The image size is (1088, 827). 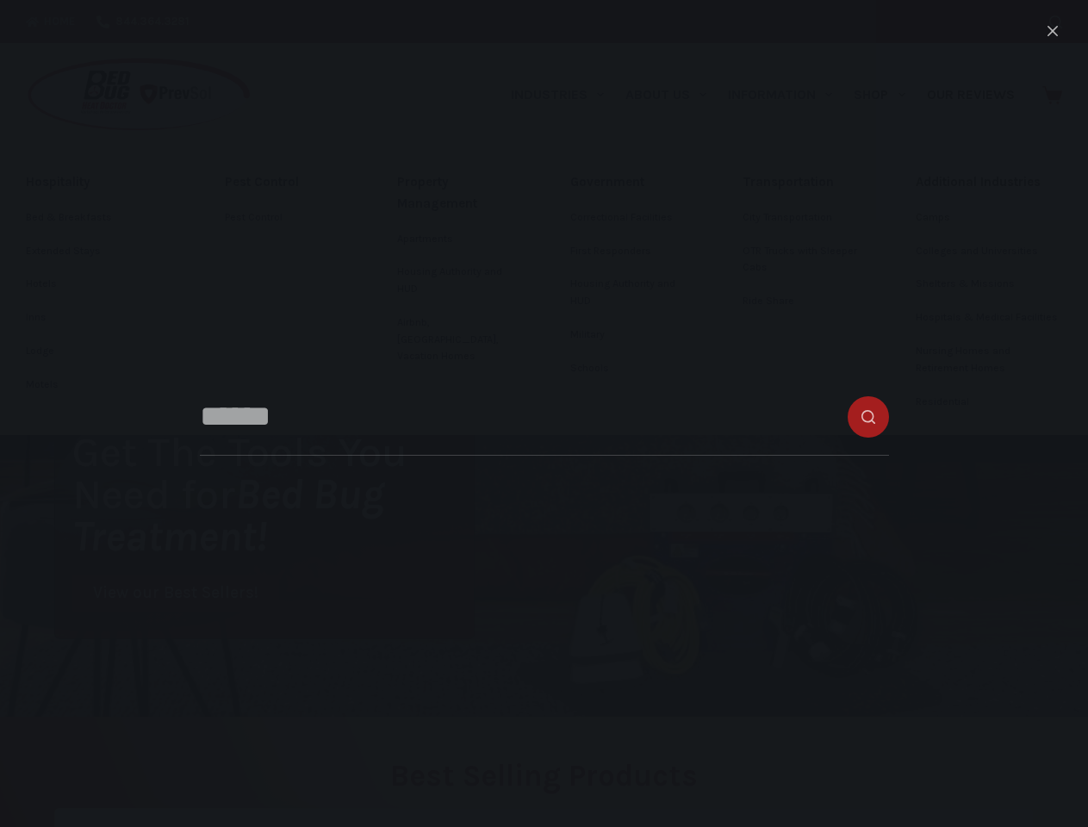 I want to click on a: About Us, so click(x=665, y=95).